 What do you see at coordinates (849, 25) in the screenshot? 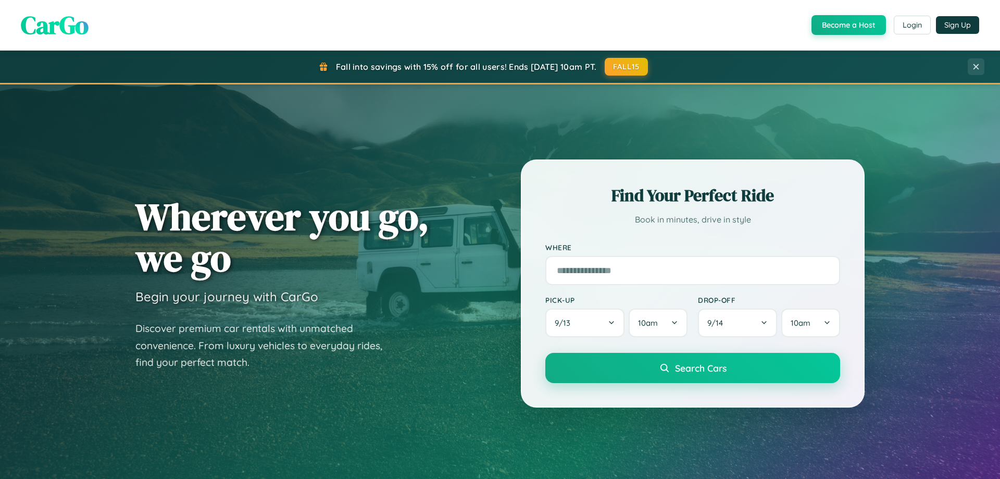
I see `button: Become a Host` at bounding box center [849, 25].